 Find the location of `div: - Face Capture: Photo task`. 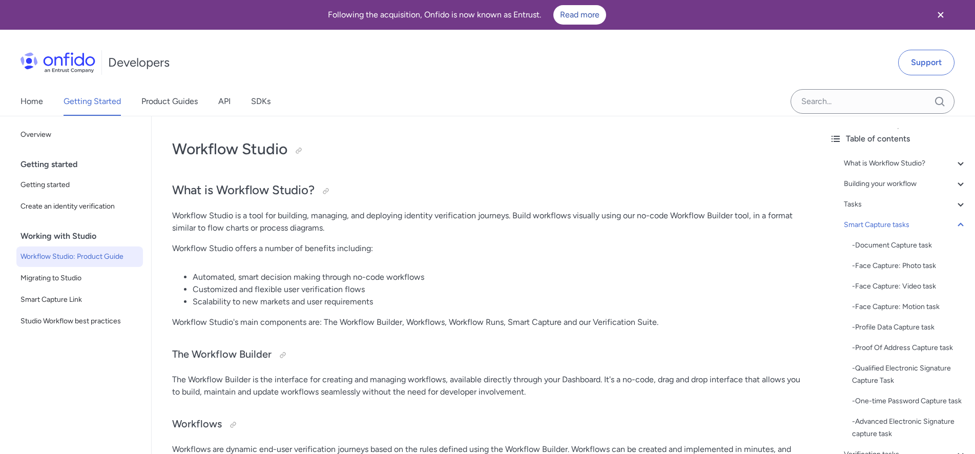

div: - Face Capture: Photo task is located at coordinates (909, 266).